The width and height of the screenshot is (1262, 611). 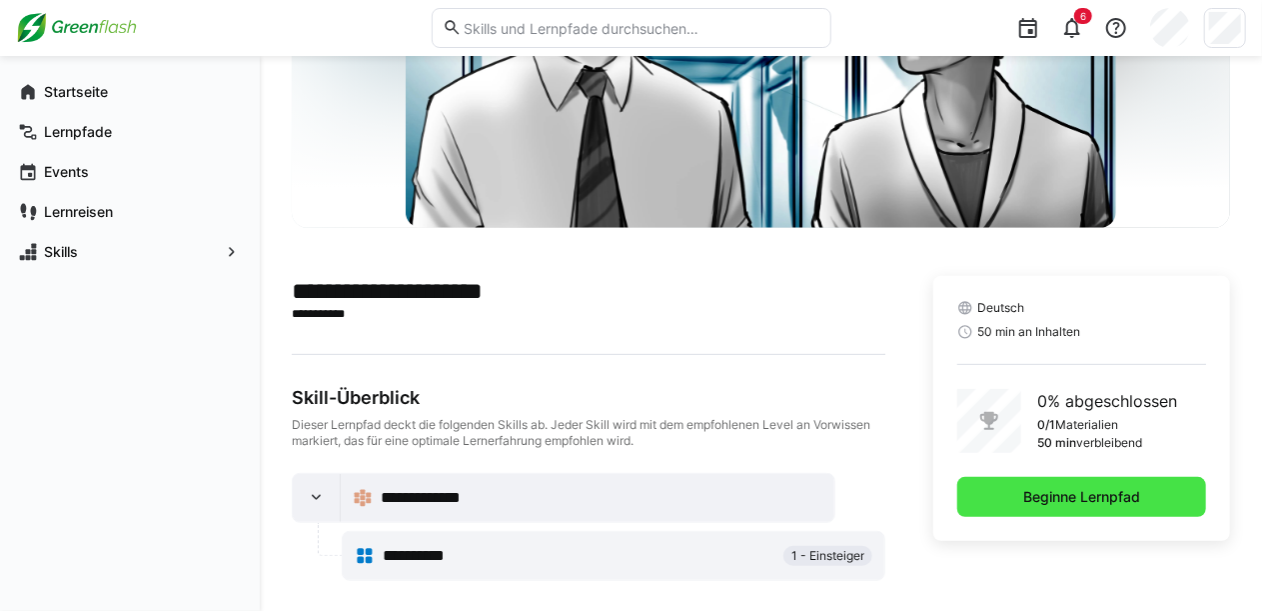 What do you see at coordinates (589, 433) in the screenshot?
I see `div: Dieser Lernpfad deckt die folgenden Skills ab. Jeder Skill wird mit dem empfohlenen Level an Vorw...` at bounding box center [589, 433].